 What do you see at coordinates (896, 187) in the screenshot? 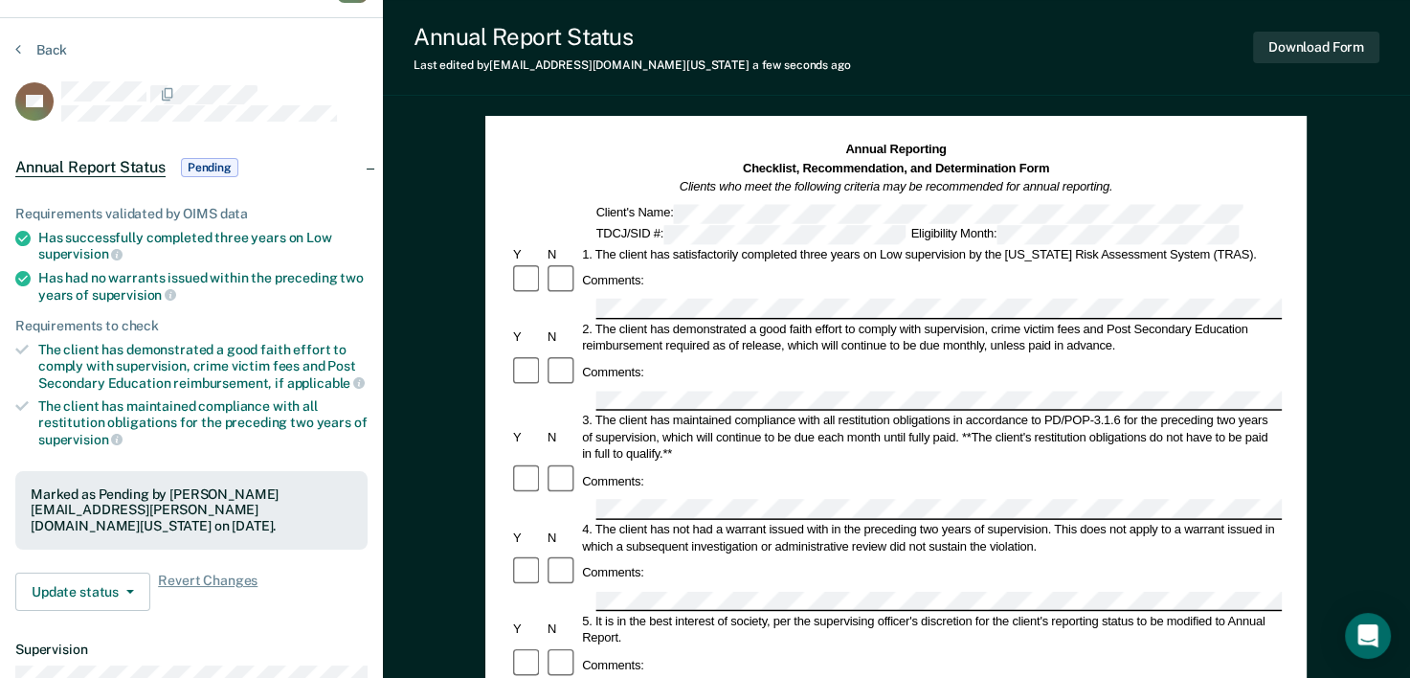
I see `em: Clients who meet the following criteria may be recommended for annual reporting.` at bounding box center [896, 187].